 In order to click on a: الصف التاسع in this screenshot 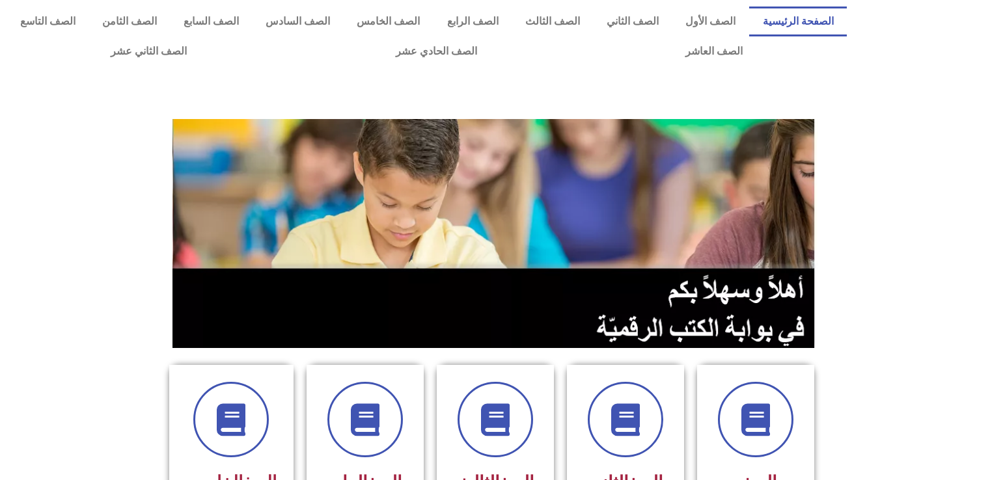, I will do `click(48, 21)`.